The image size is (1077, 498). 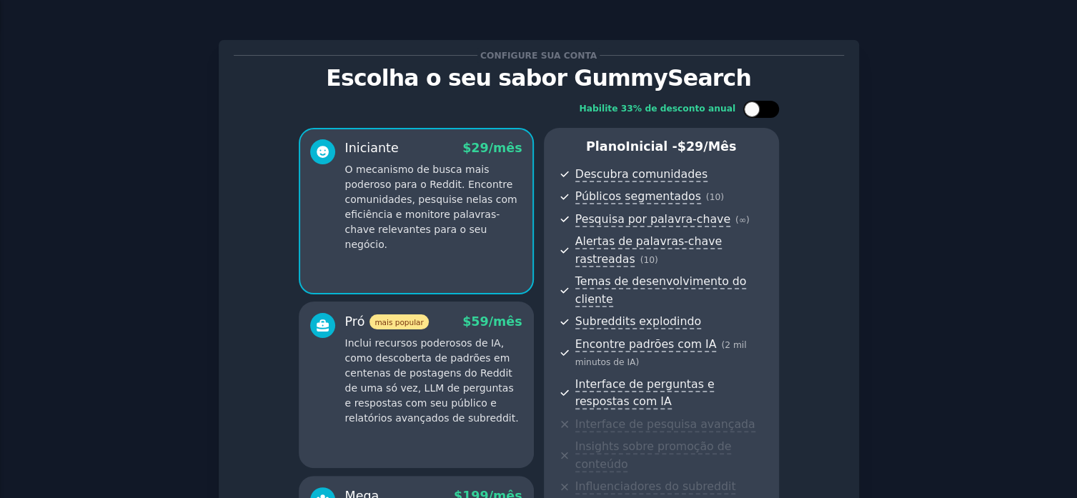 I want to click on font: Insights sobre promoção de conteúdo, so click(x=653, y=455).